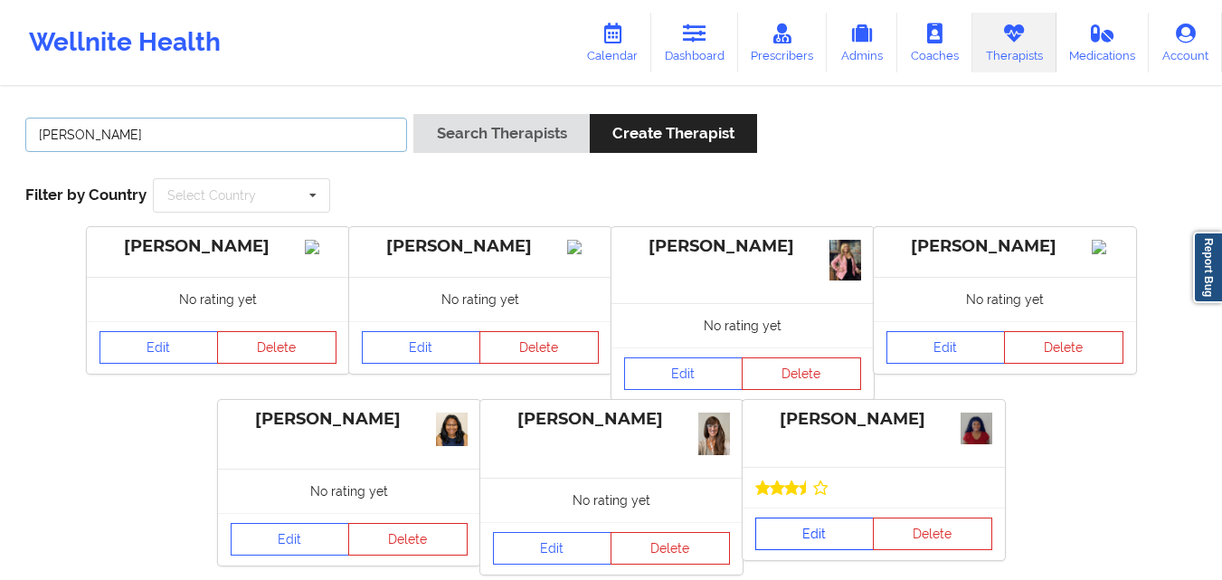 The height and width of the screenshot is (580, 1222). Describe the element at coordinates (1208, 267) in the screenshot. I see `a: Report Bug` at that location.